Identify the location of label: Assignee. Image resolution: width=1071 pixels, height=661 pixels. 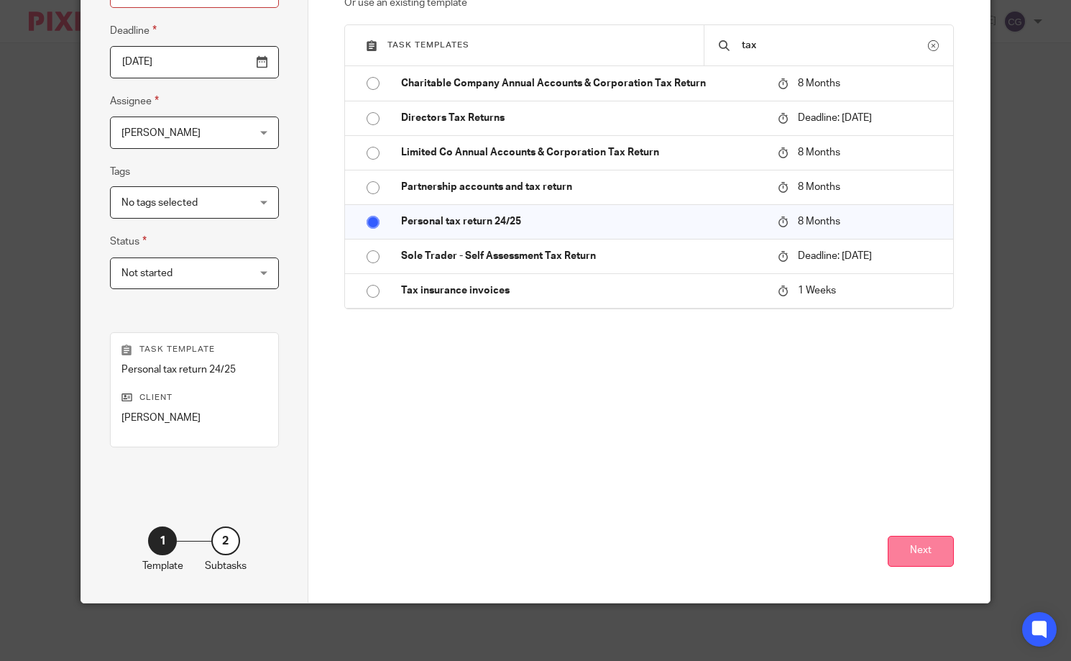
(134, 101).